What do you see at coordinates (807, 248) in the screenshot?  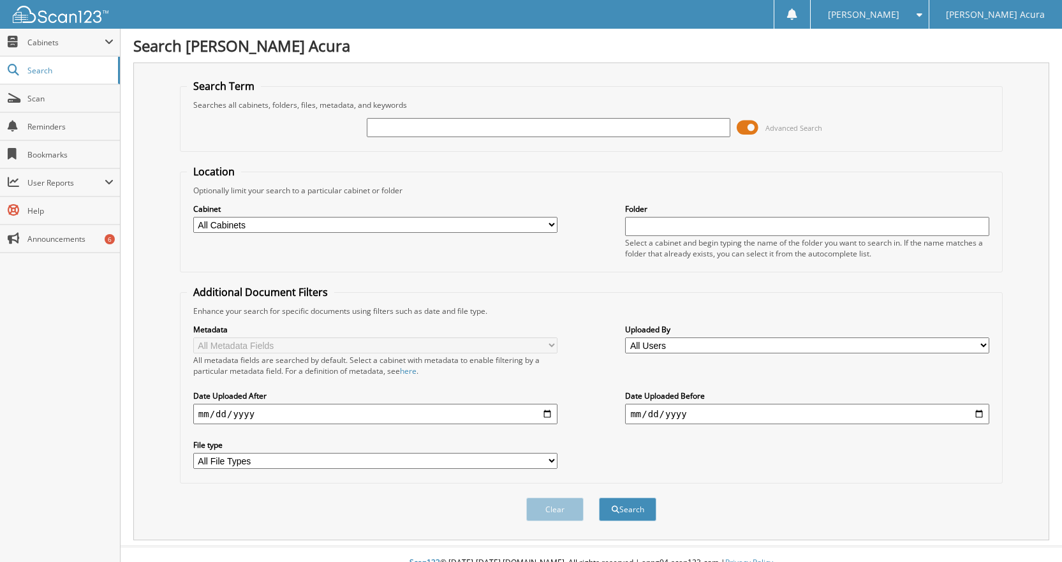 I see `div: Select a cabinet and begin typing the name of the folder you want to search in. If the name match...` at bounding box center [807, 248].